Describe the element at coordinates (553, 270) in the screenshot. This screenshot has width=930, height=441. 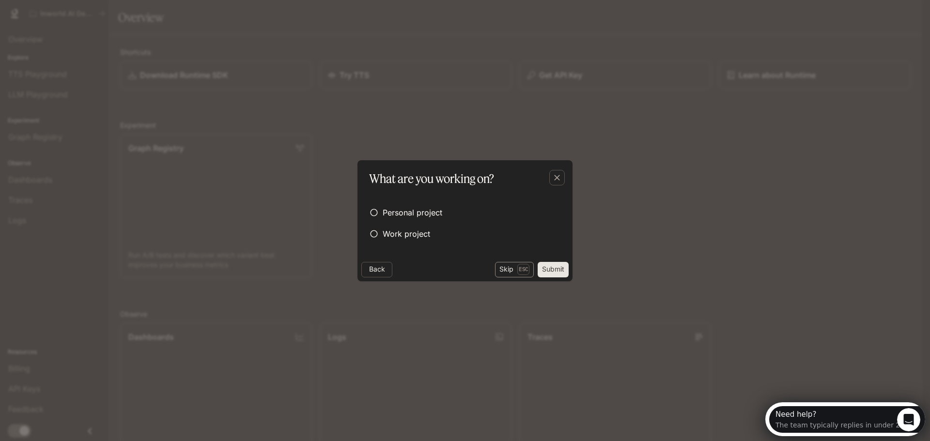
I see `button: Submit` at that location.